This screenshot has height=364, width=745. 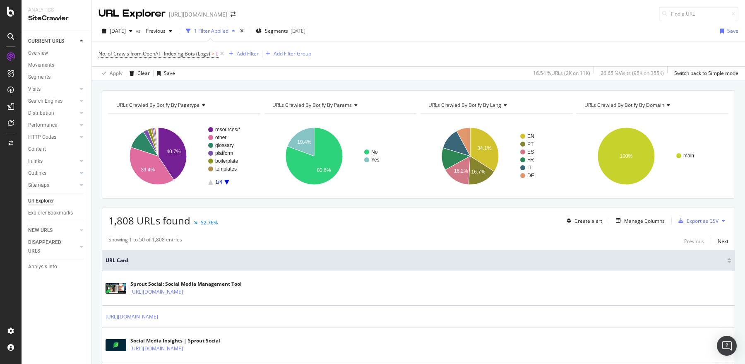 I want to click on div: Distribution, so click(x=41, y=113).